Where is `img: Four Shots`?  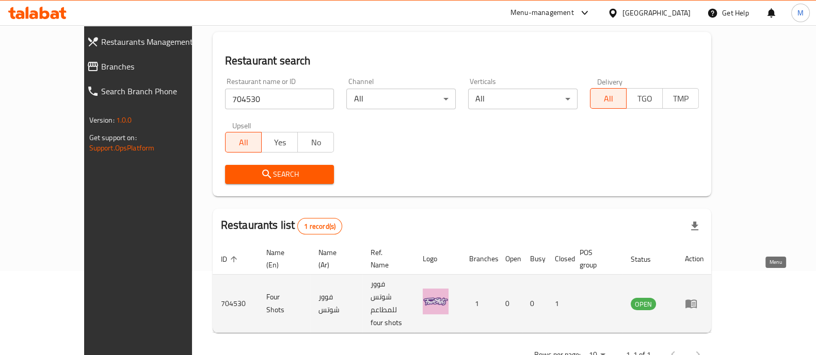 img: Four Shots is located at coordinates (435, 302).